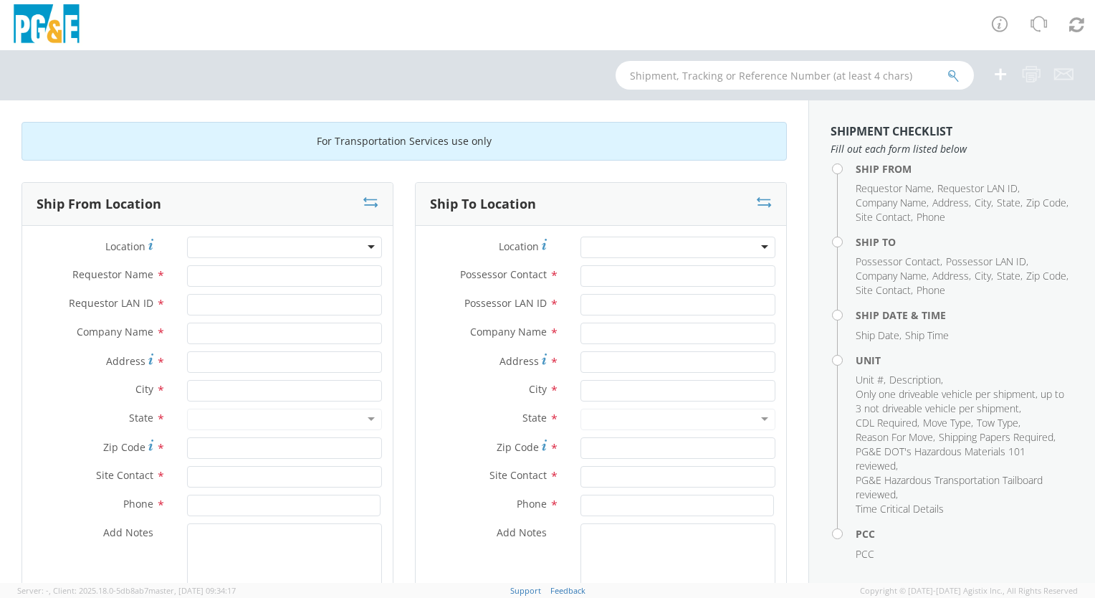 The image size is (1095, 598). What do you see at coordinates (144, 590) in the screenshot?
I see `span: Client: 2025.18.0-5db8ab7` at bounding box center [144, 590].